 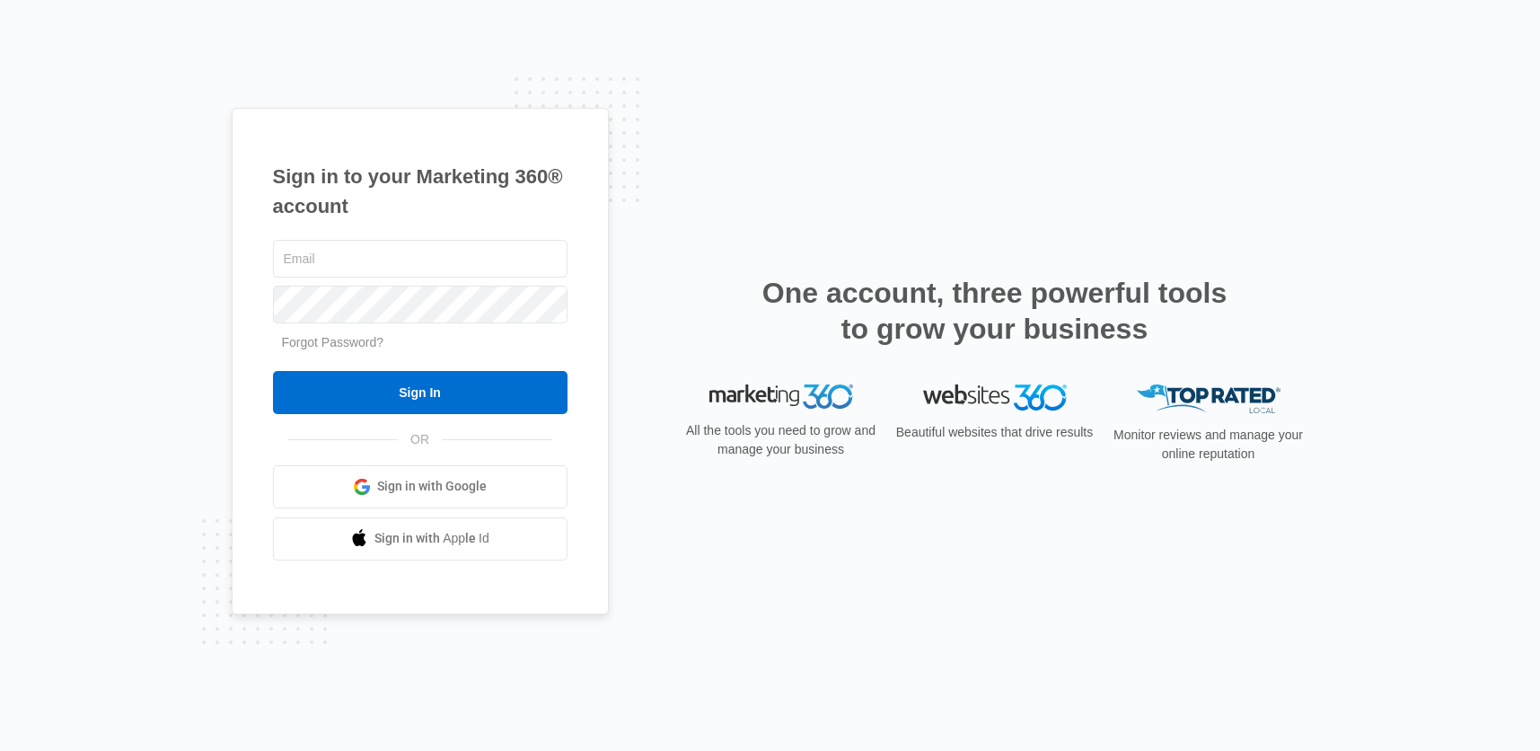 I want to click on a: Forgot Password?, so click(x=333, y=342).